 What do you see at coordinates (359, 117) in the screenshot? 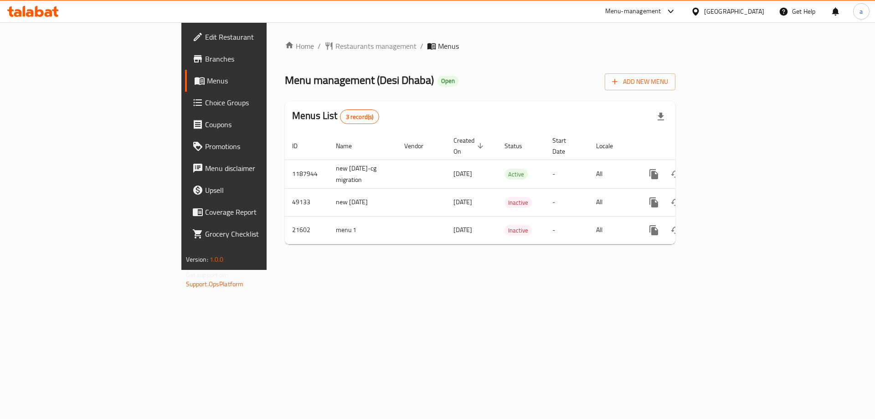
I see `span: 3 record(s)` at bounding box center [359, 117].